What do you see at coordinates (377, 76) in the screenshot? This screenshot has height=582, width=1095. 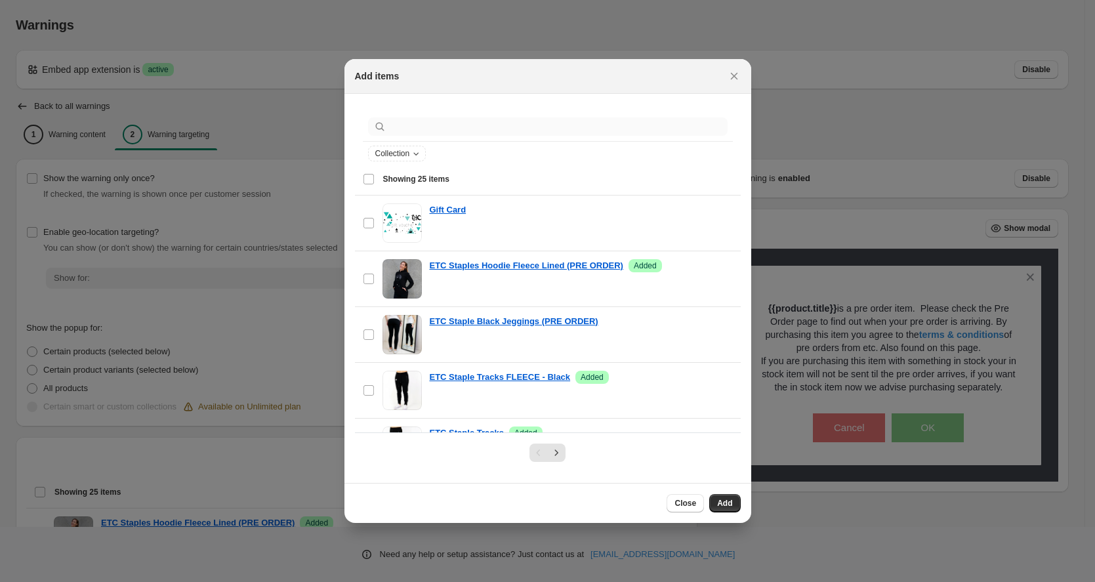 I see `h2: Add items` at bounding box center [377, 76].